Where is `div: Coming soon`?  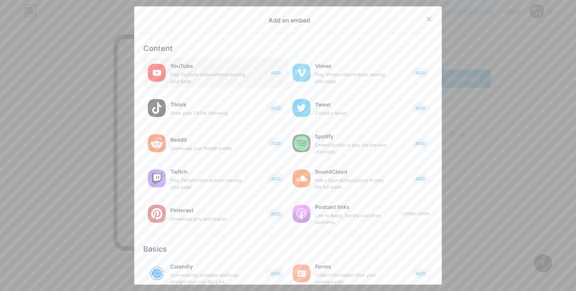
div: Coming soon is located at coordinates (415, 214).